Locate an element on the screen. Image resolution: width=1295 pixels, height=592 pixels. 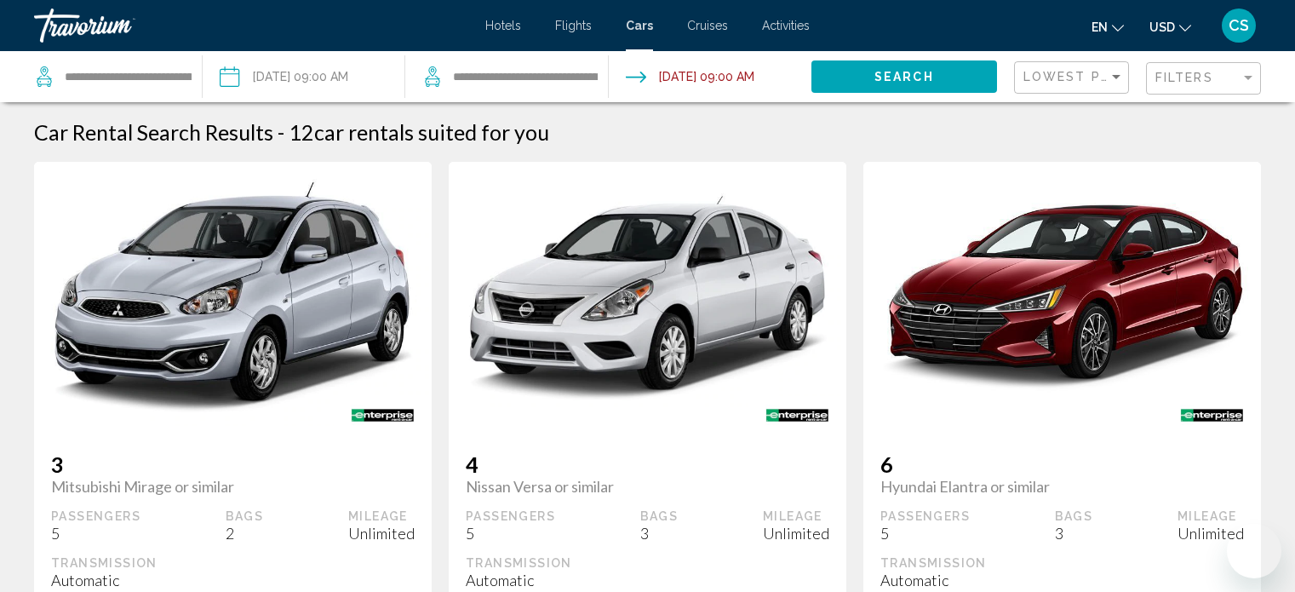
button: Change language is located at coordinates (1108, 26).